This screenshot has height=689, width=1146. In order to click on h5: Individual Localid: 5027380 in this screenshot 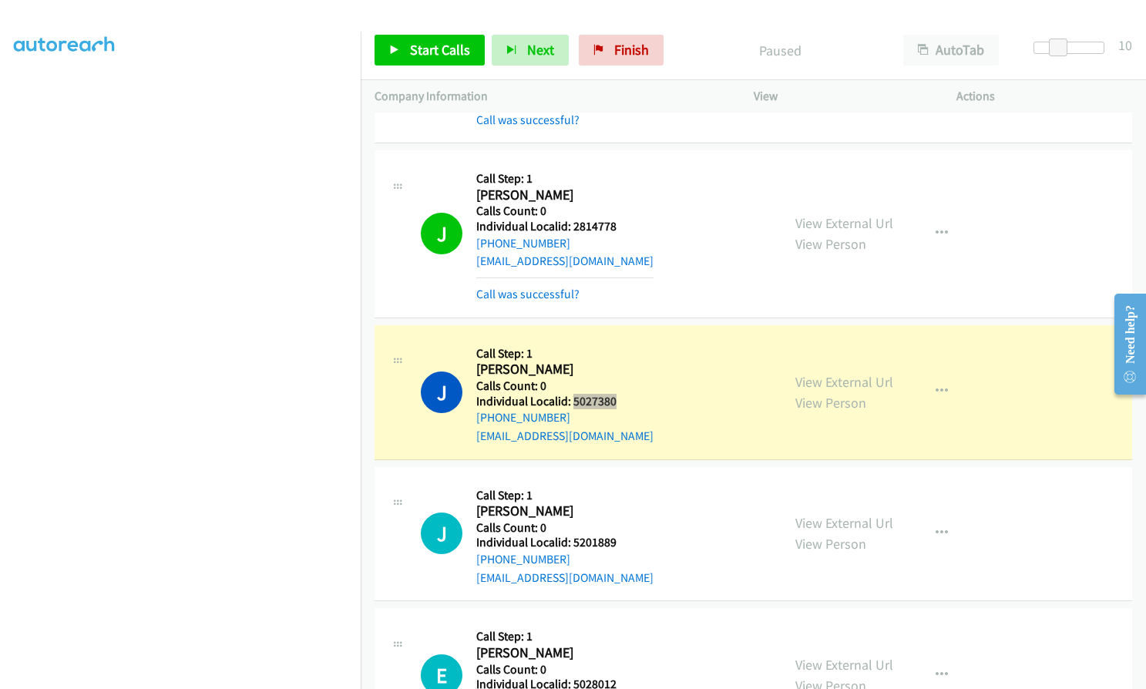, I will do `click(565, 402)`.